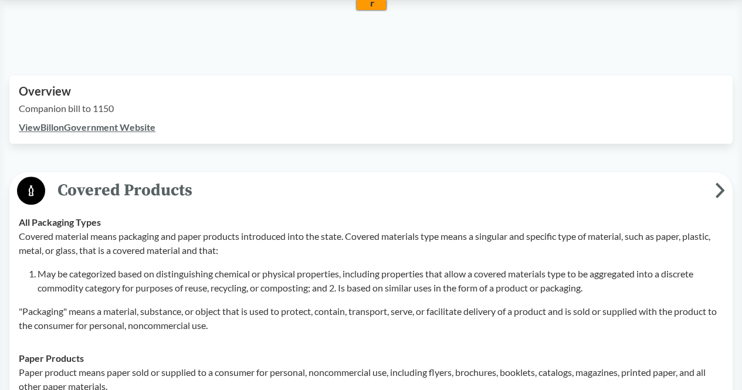 The height and width of the screenshot is (390, 742). What do you see at coordinates (190, 16) in the screenshot?
I see `a: View` at bounding box center [190, 16].